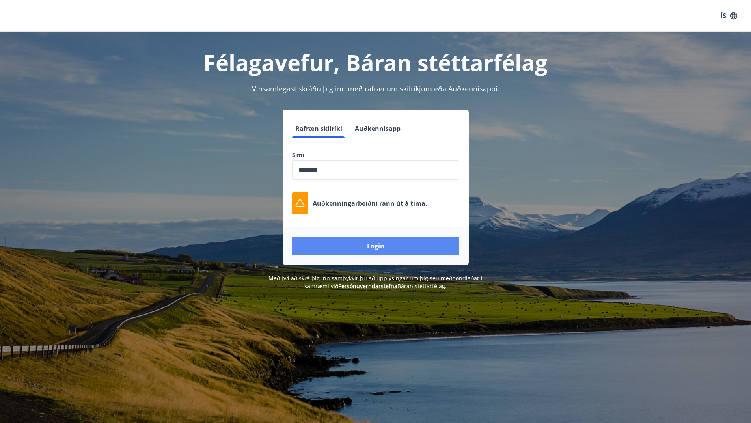 Image resolution: width=751 pixels, height=423 pixels. I want to click on button: Login, so click(376, 246).